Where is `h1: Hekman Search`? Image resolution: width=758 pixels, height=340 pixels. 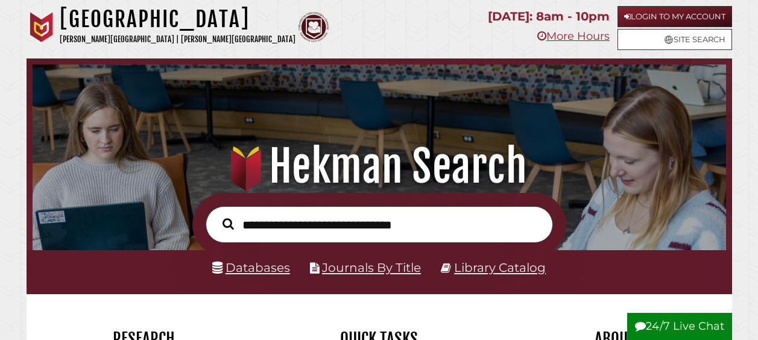 h1: Hekman Search is located at coordinates (379, 167).